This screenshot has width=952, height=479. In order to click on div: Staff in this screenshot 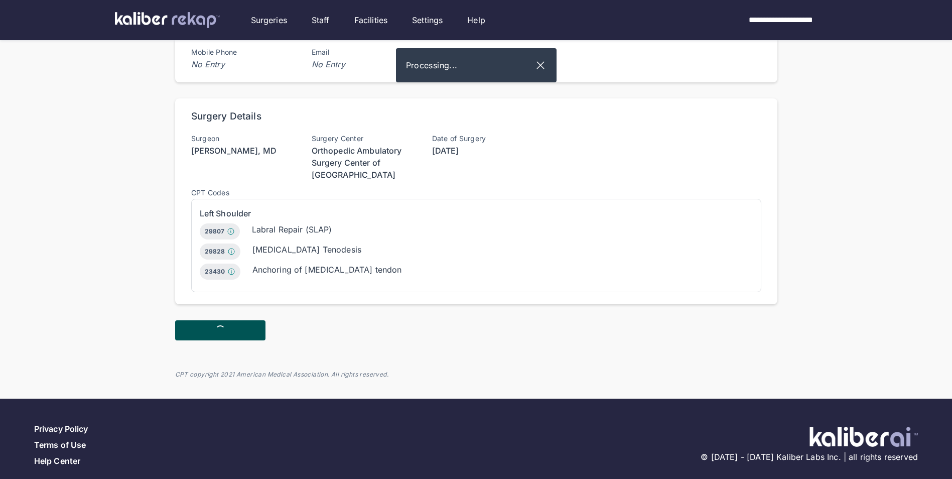, I will do `click(321, 20)`.